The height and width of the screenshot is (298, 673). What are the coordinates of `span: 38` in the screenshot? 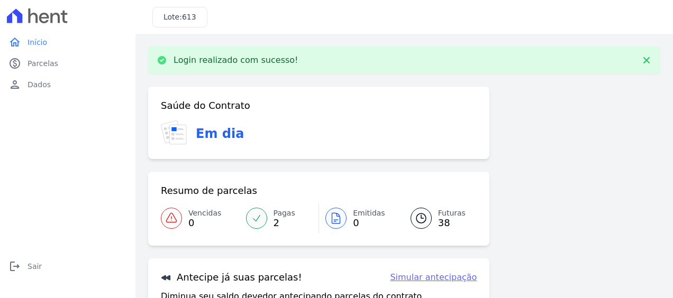 It's located at (452, 223).